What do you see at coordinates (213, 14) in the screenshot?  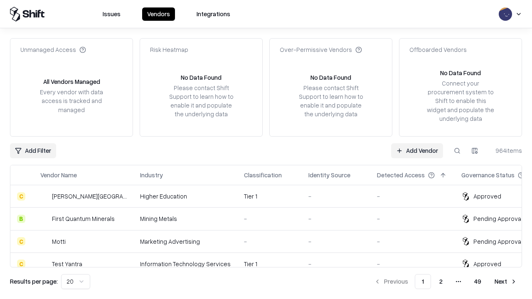 I see `button: Integrations` at bounding box center [213, 14].